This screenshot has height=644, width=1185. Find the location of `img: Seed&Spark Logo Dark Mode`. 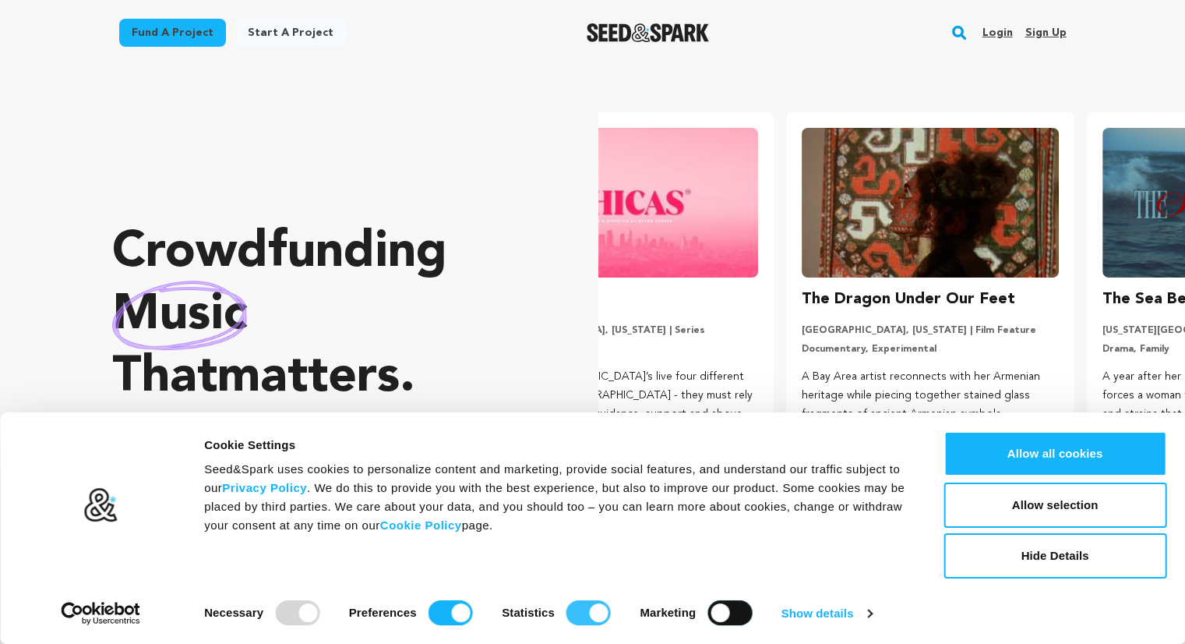

img: Seed&Spark Logo Dark Mode is located at coordinates (647, 33).